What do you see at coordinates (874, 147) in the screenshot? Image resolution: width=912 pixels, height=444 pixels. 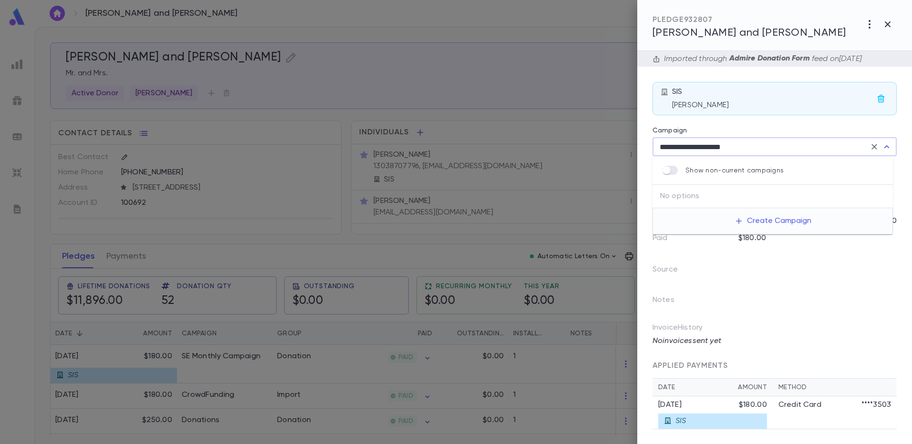 I see `button: Clear` at bounding box center [874, 147].